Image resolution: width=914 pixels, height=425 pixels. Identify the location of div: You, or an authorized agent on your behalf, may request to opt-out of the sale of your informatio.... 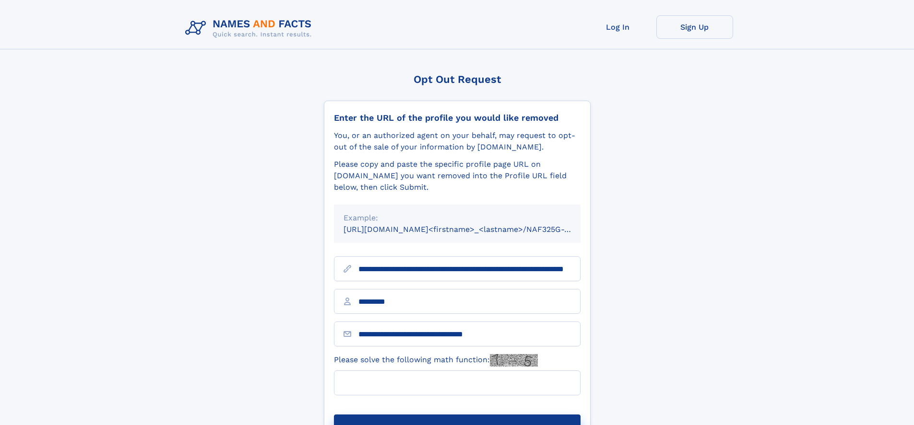
(457, 141).